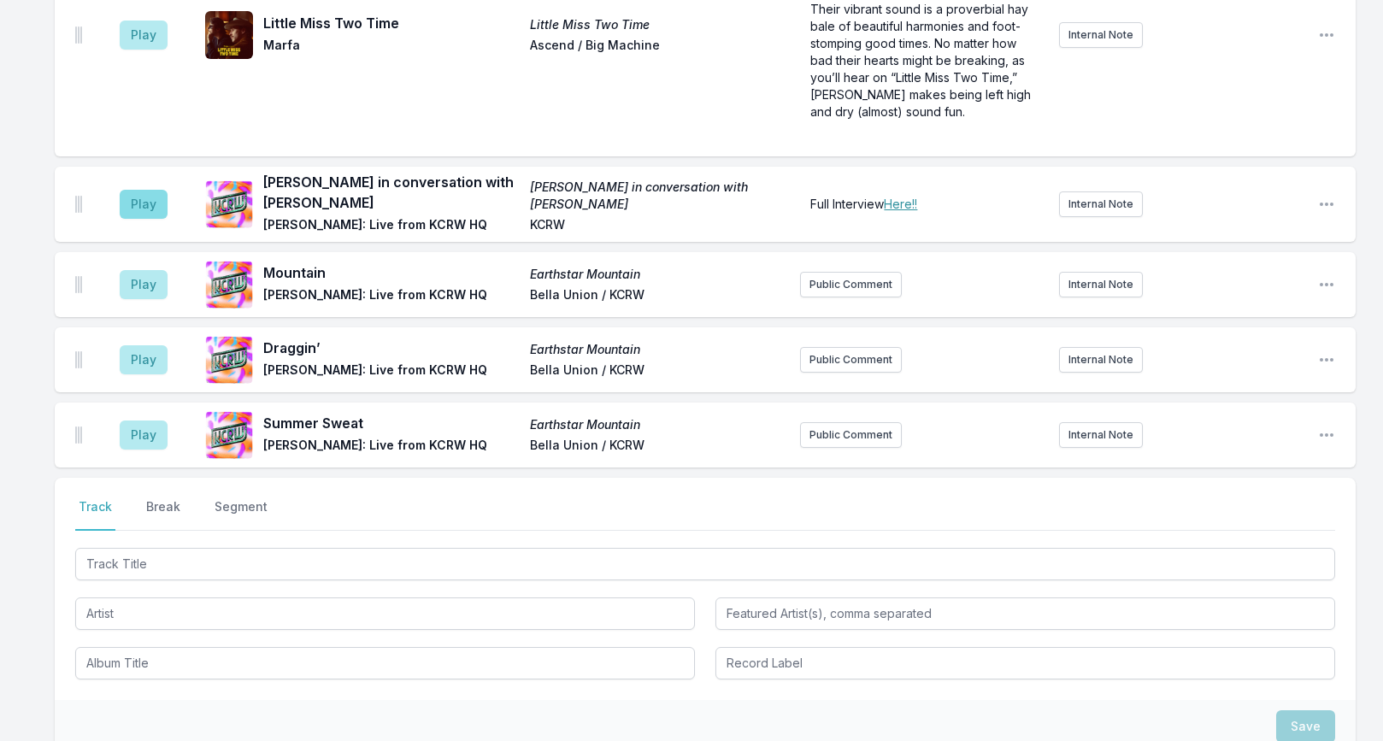 The height and width of the screenshot is (741, 1383). What do you see at coordinates (847, 203) in the screenshot?
I see `span: Full Interview` at bounding box center [847, 203].